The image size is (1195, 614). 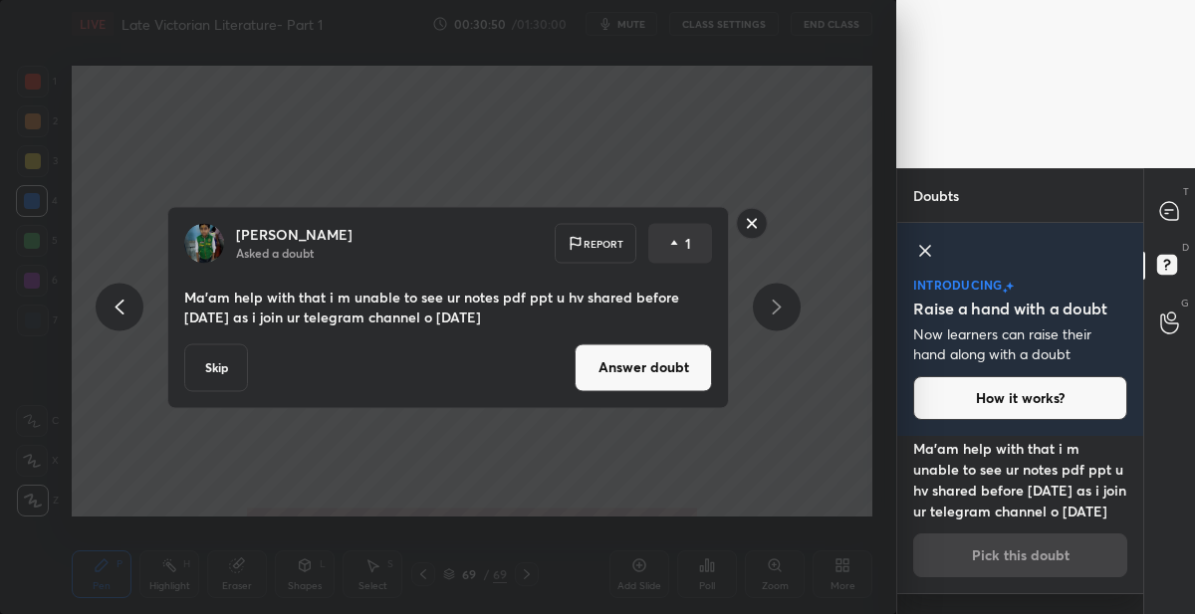 I want to click on img: large-star.026637fe.svg, so click(x=1010, y=286).